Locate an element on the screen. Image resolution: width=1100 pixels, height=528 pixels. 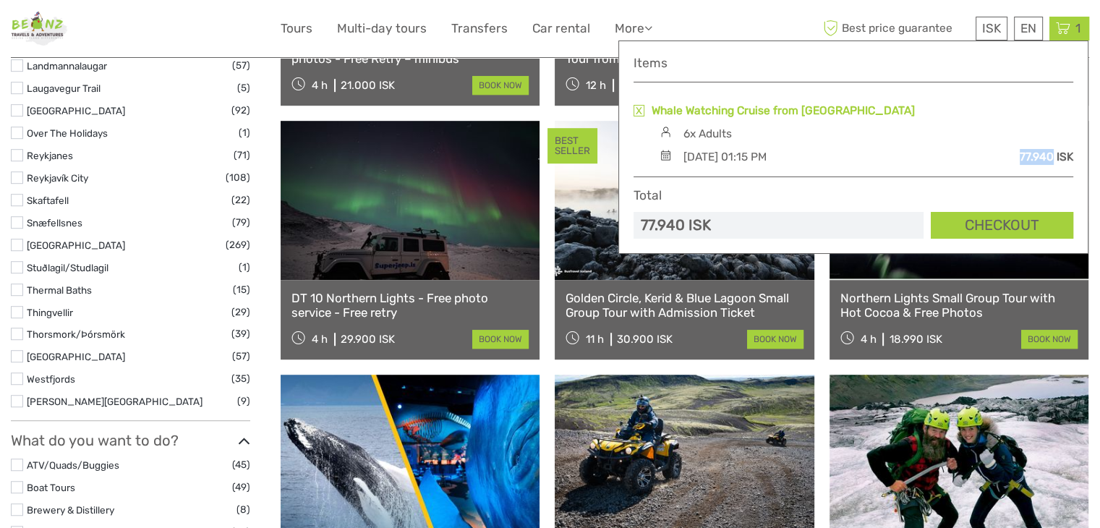
div: 29.900 ISK is located at coordinates (367, 339).